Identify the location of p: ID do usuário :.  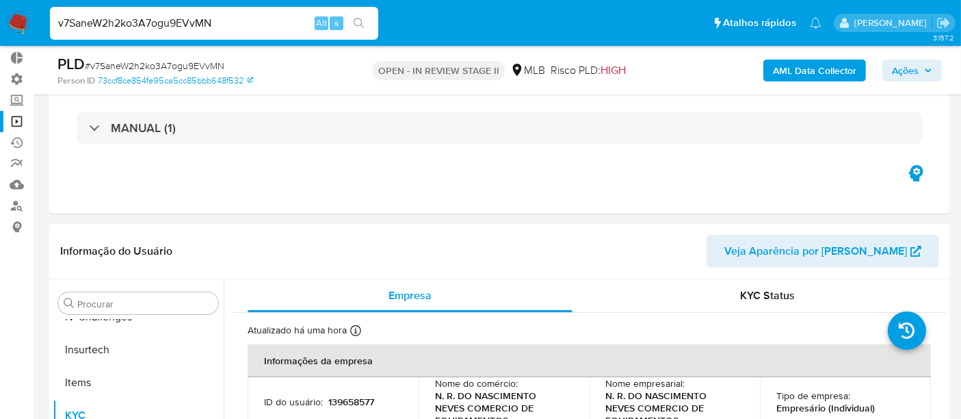
(294, 402).